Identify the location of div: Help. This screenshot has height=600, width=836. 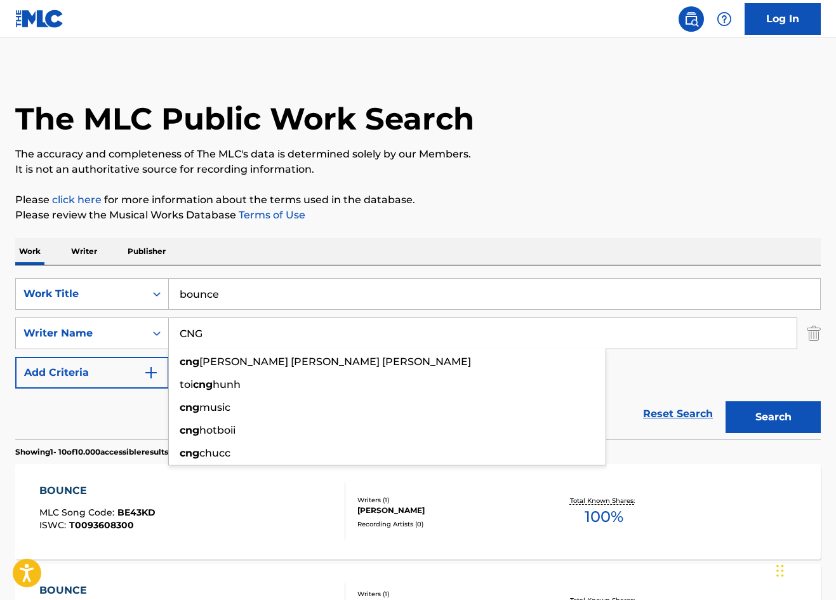
(724, 19).